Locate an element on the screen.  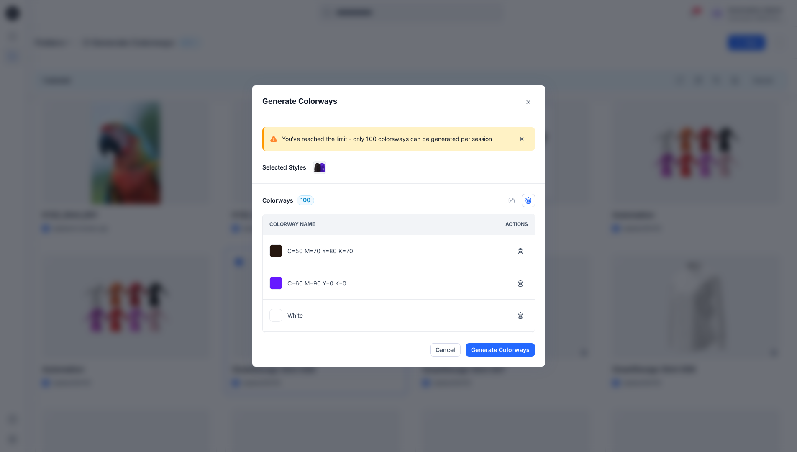
p: You've reached the limit - only 100 colorsways can be generated per session is located at coordinates (387, 139).